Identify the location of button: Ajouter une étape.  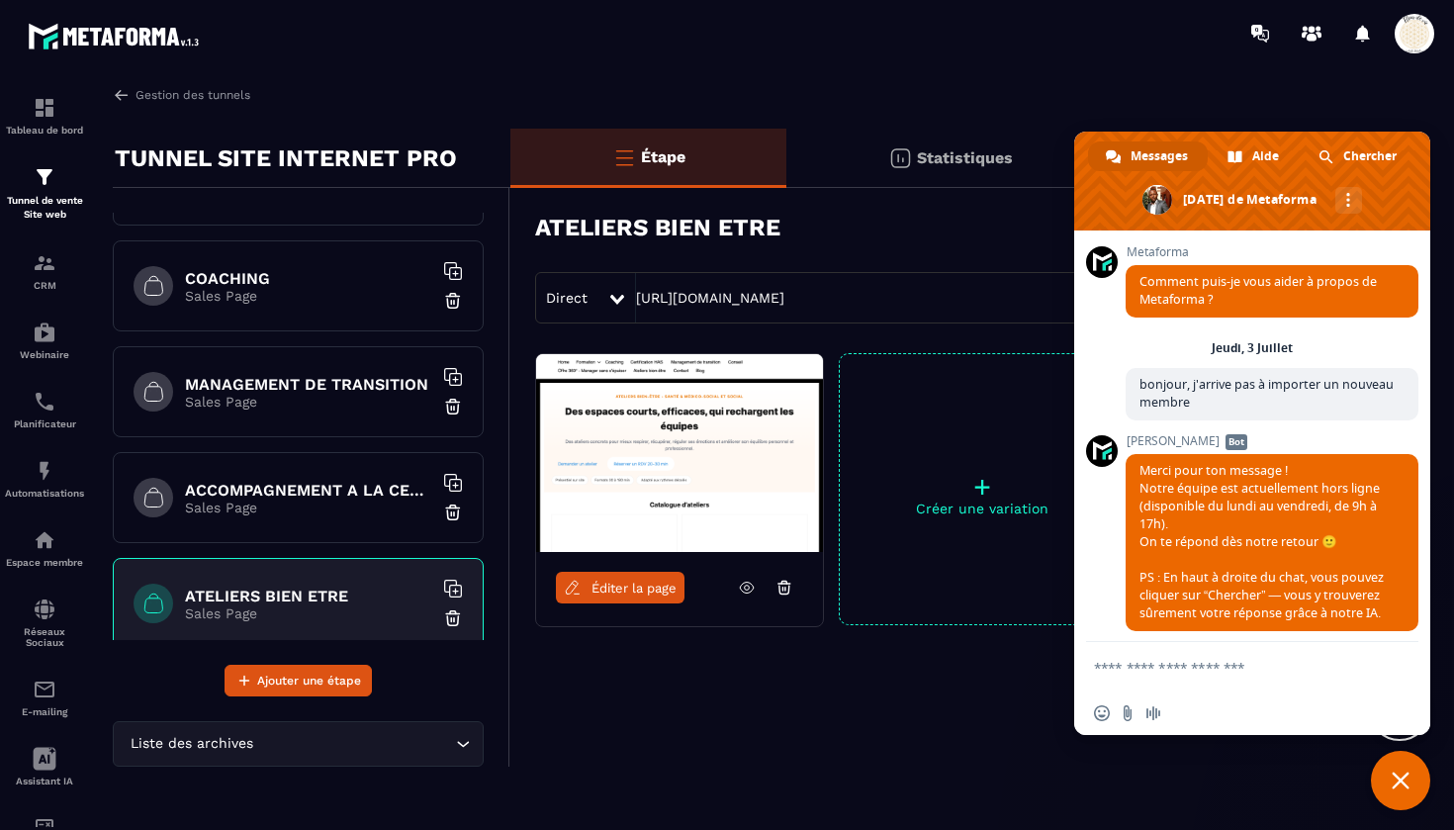
(298, 681).